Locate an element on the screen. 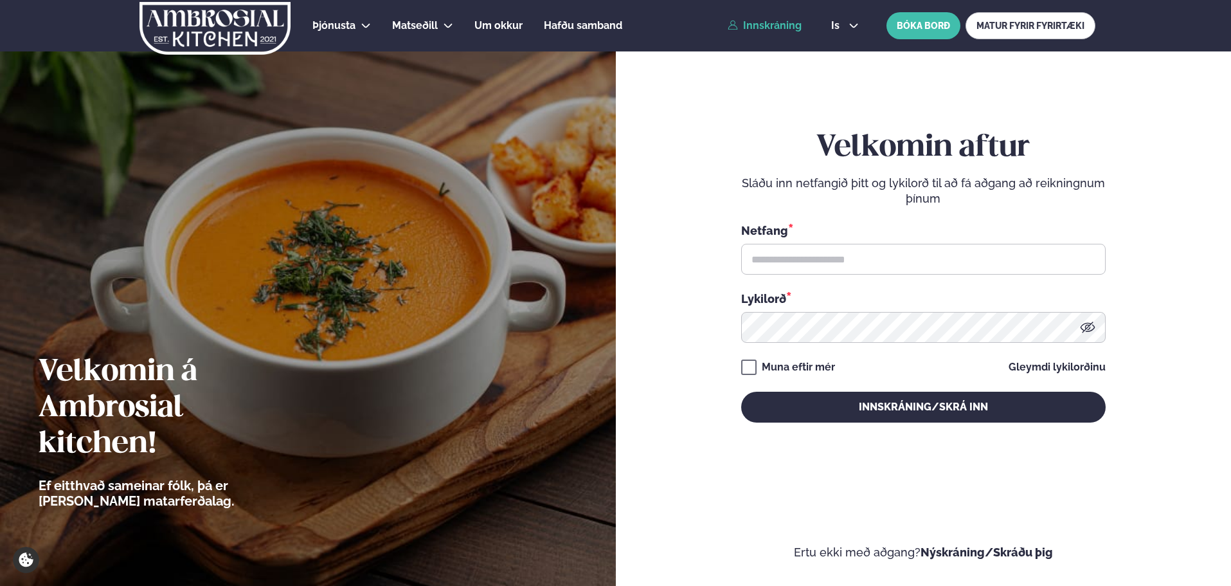  a: Cookie settings is located at coordinates (26, 559).